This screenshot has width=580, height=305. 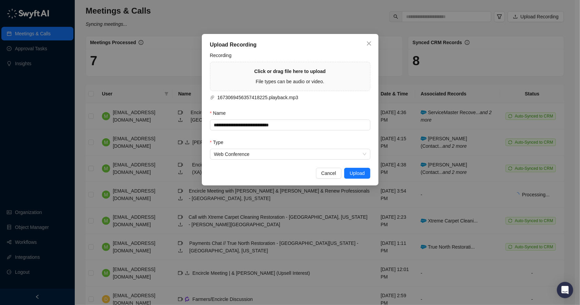 What do you see at coordinates (220, 113) in the screenshot?
I see `label: Name` at bounding box center [220, 113].